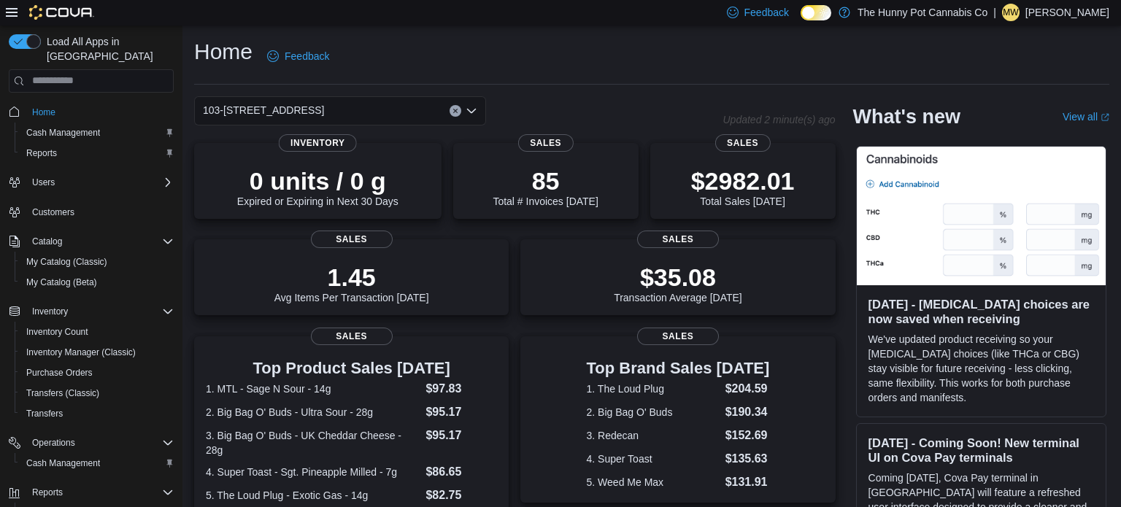 Image resolution: width=1121 pixels, height=507 pixels. I want to click on p: 85, so click(545, 181).